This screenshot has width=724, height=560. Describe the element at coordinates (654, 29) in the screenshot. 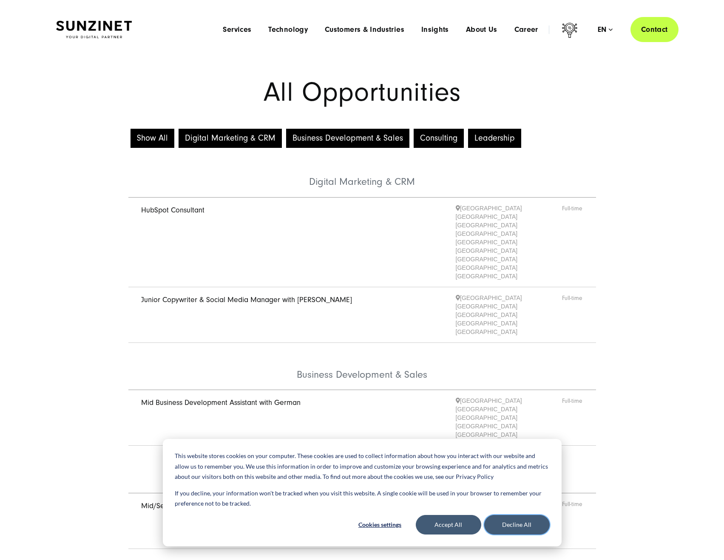

I see `a: Contact` at that location.